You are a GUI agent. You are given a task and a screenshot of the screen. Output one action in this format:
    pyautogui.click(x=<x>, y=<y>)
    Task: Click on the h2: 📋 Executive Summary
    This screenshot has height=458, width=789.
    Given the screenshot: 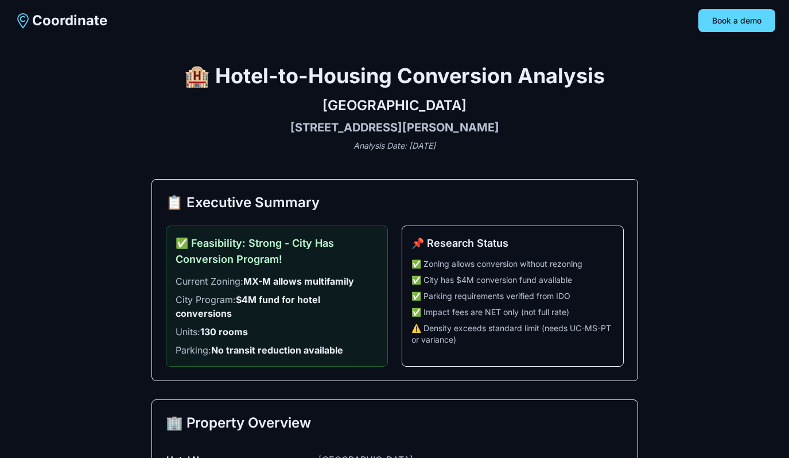 What is the action you would take?
    pyautogui.click(x=395, y=203)
    